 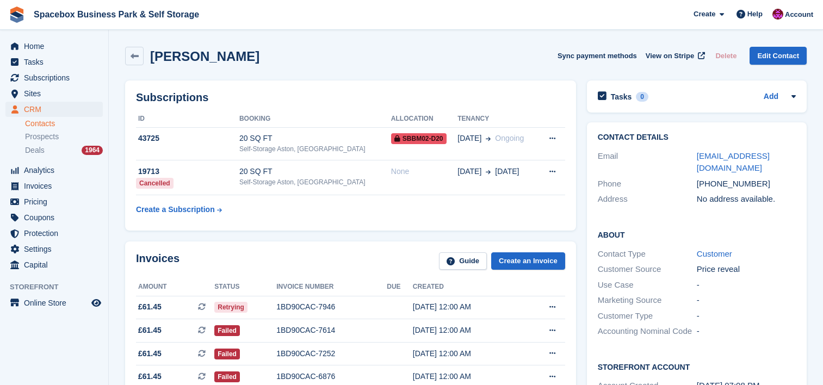 What do you see at coordinates (647, 184) in the screenshot?
I see `div: Phone` at bounding box center [647, 184].